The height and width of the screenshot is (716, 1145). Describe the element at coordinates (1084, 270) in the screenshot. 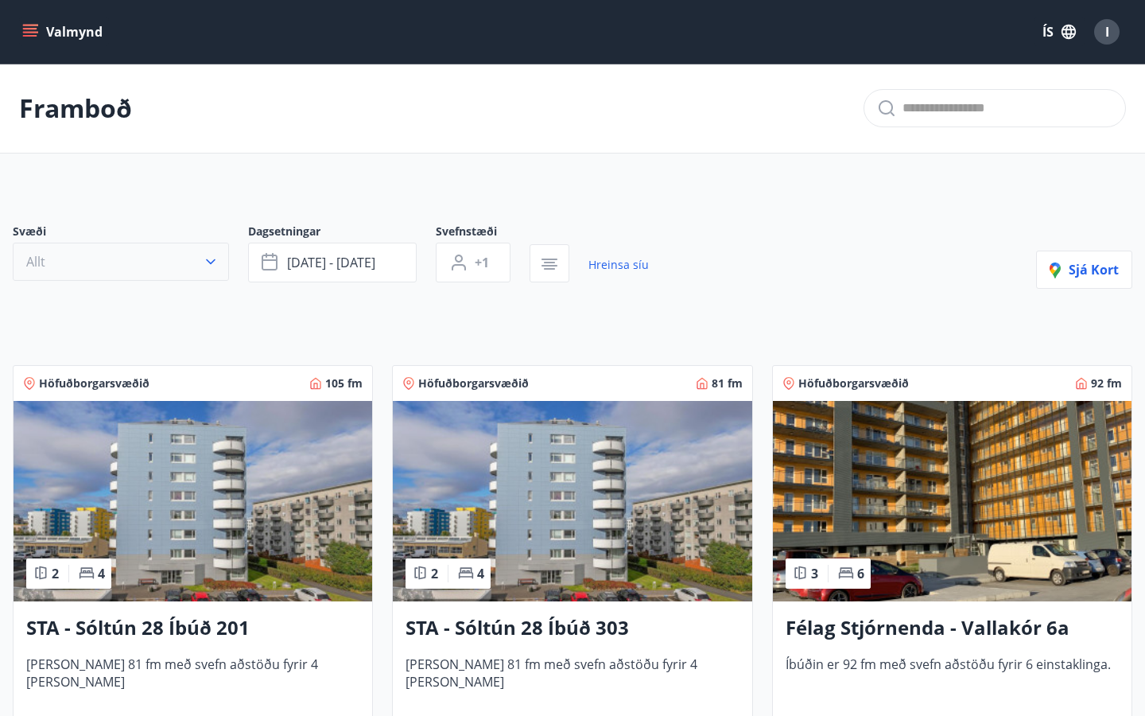

I see `button: Sjá kort` at that location.